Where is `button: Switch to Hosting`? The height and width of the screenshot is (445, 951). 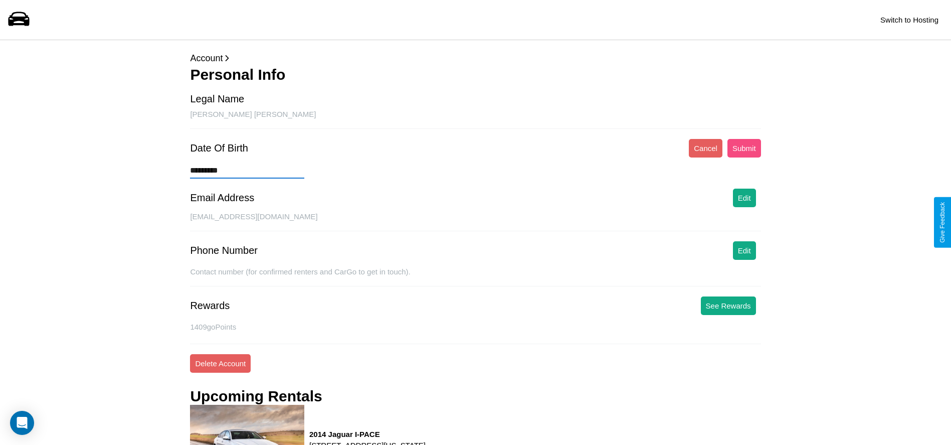
button: Switch to Hosting is located at coordinates (910, 20).